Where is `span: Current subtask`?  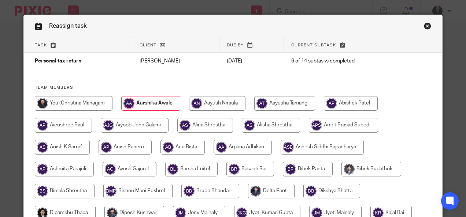
span: Current subtask is located at coordinates (313, 45).